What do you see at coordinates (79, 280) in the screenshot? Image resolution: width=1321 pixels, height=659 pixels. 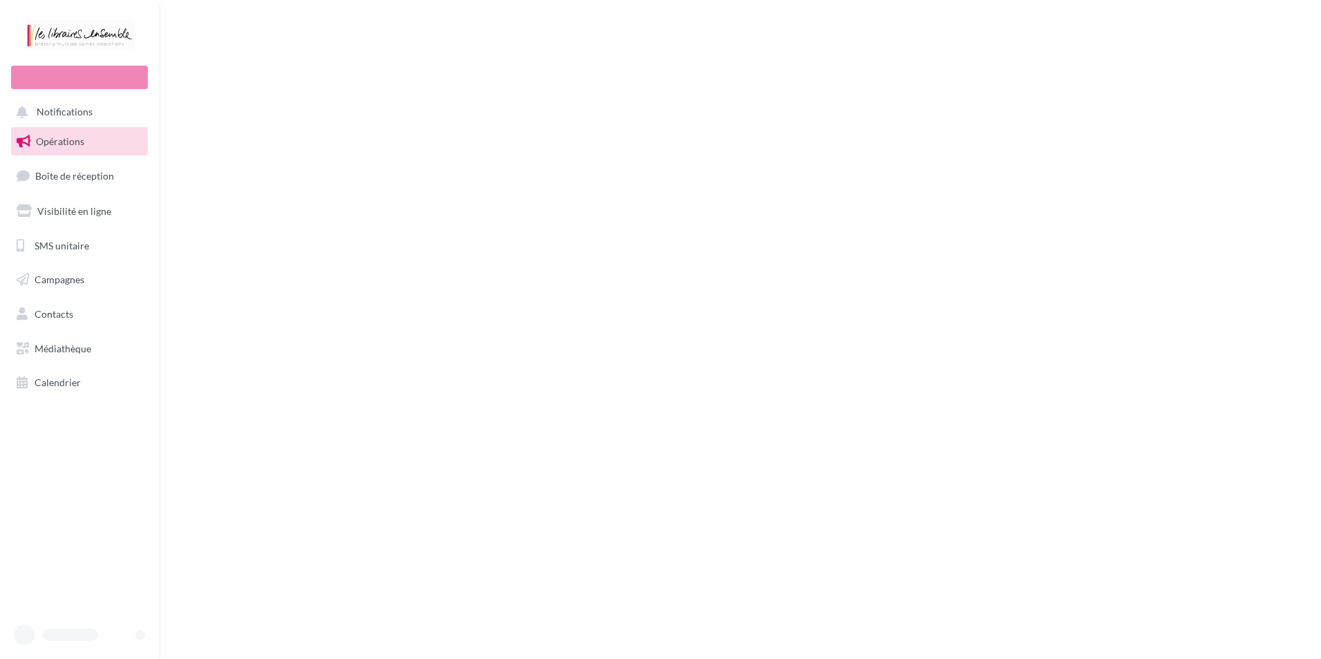 I see `a: Campagnes` at bounding box center [79, 280].